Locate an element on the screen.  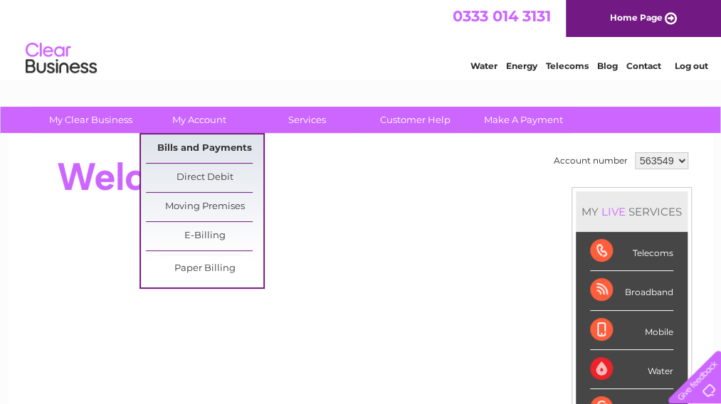
a: Energy is located at coordinates (522, 66).